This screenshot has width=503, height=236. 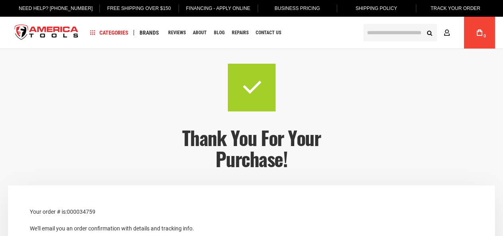 I want to click on span: 000034759, so click(x=81, y=212).